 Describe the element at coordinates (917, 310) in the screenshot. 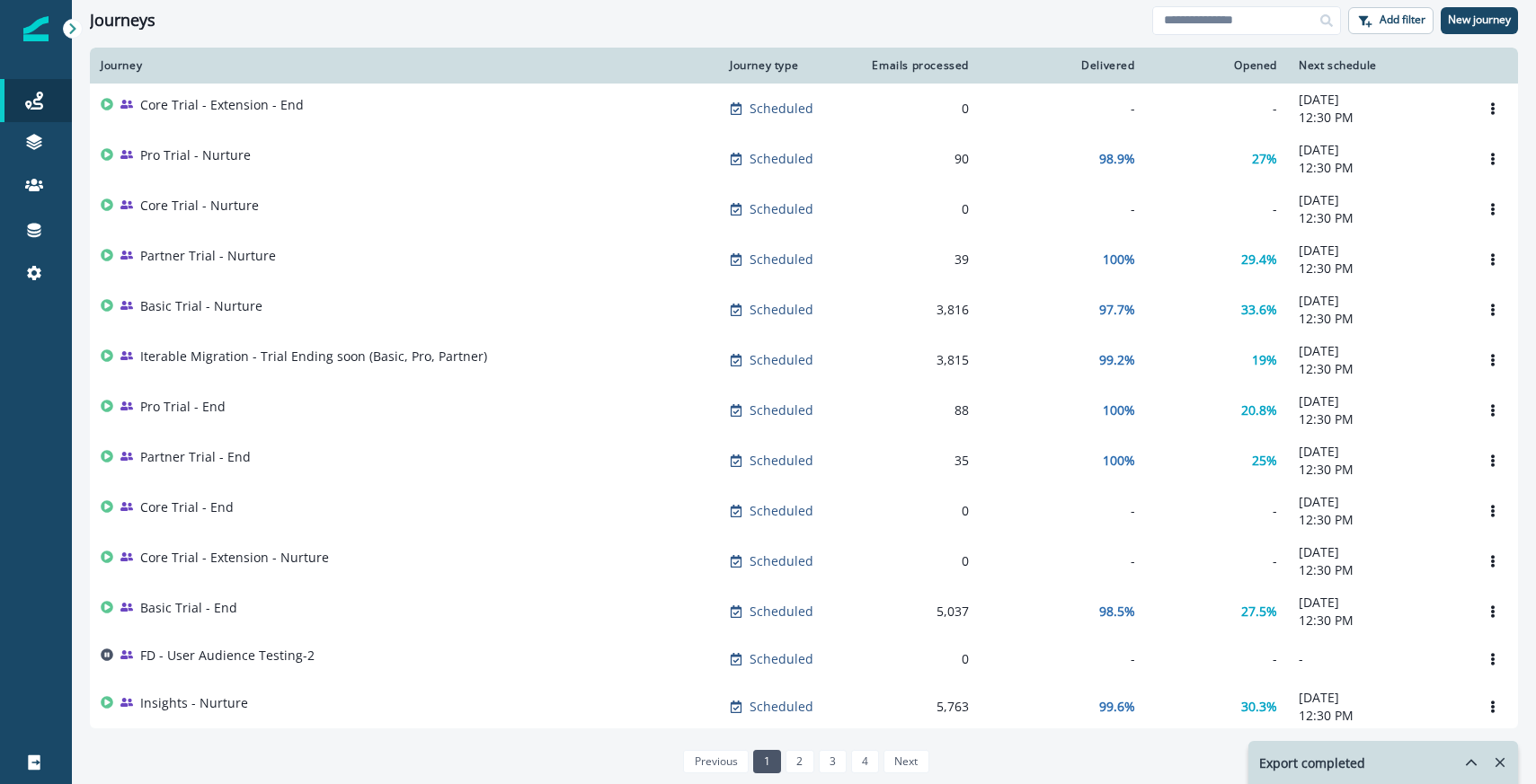

I see `div: 3,816` at that location.